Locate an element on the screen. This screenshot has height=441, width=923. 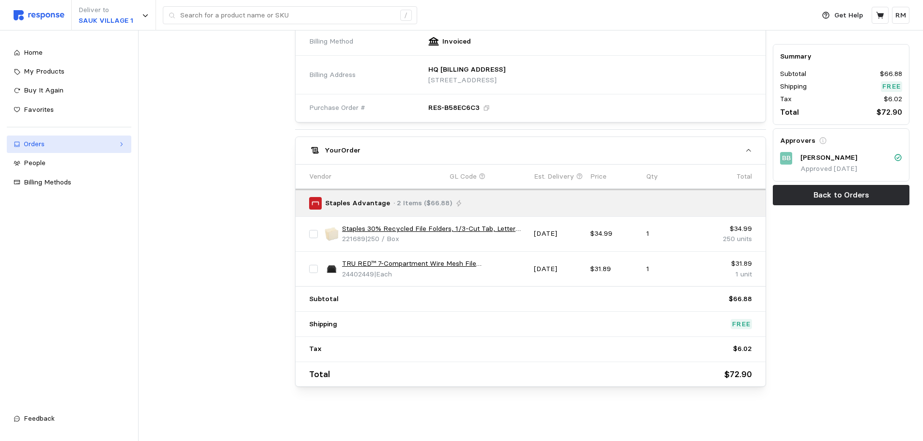
p: Invoiced is located at coordinates (456, 42).